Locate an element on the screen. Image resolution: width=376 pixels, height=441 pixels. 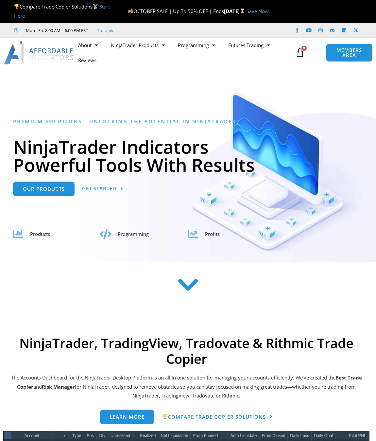
span: Profits is located at coordinates (212, 234).